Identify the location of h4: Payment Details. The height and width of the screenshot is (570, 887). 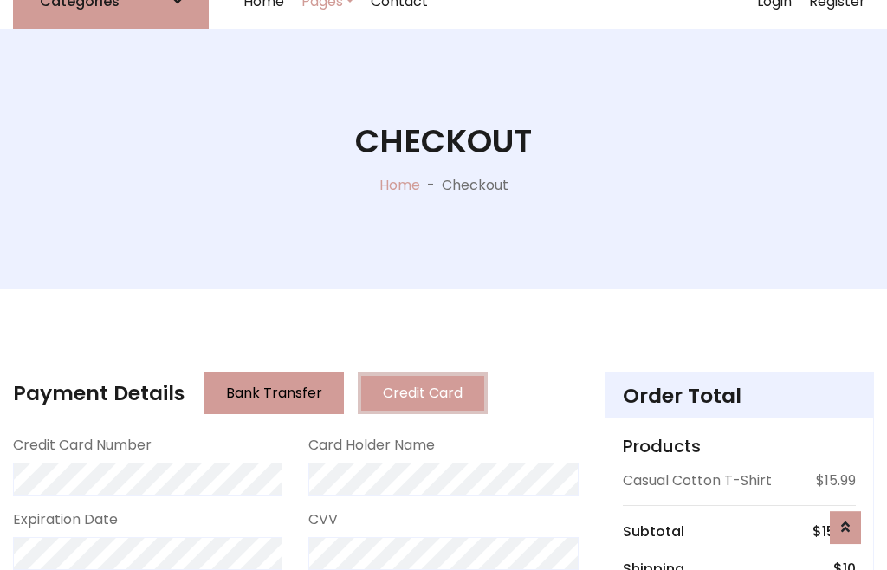
(99, 393).